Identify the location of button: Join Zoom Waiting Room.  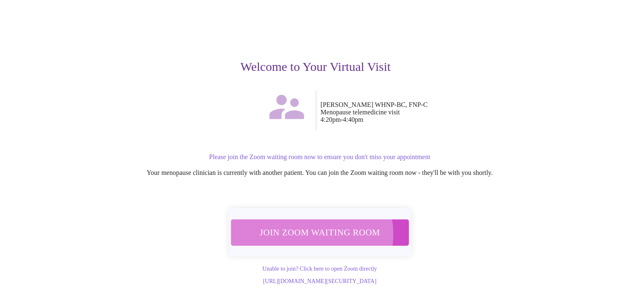
(319, 232).